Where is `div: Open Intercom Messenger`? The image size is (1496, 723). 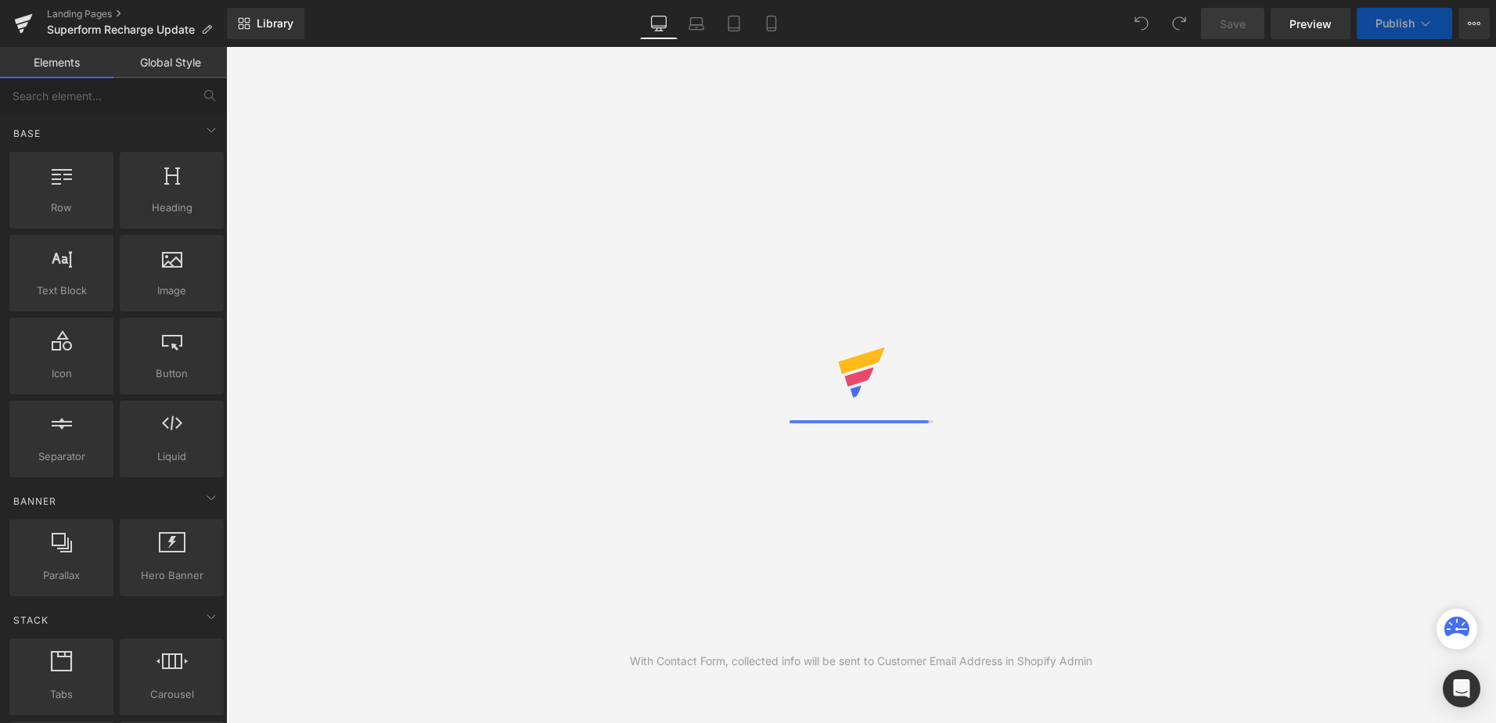 div: Open Intercom Messenger is located at coordinates (1462, 689).